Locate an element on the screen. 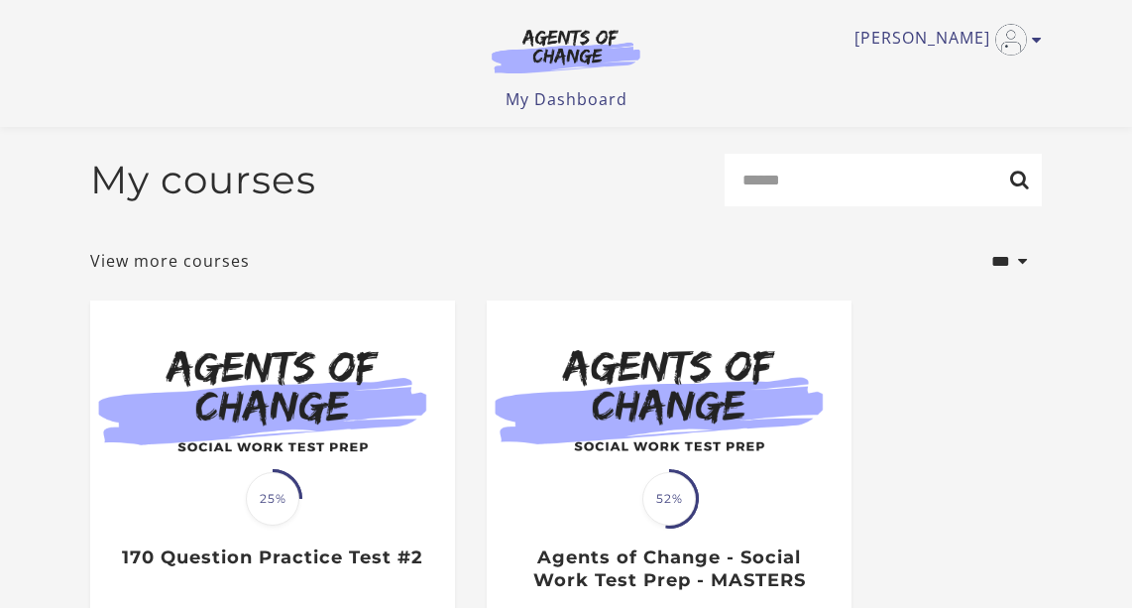  a: My Dashboard is located at coordinates (566, 99).